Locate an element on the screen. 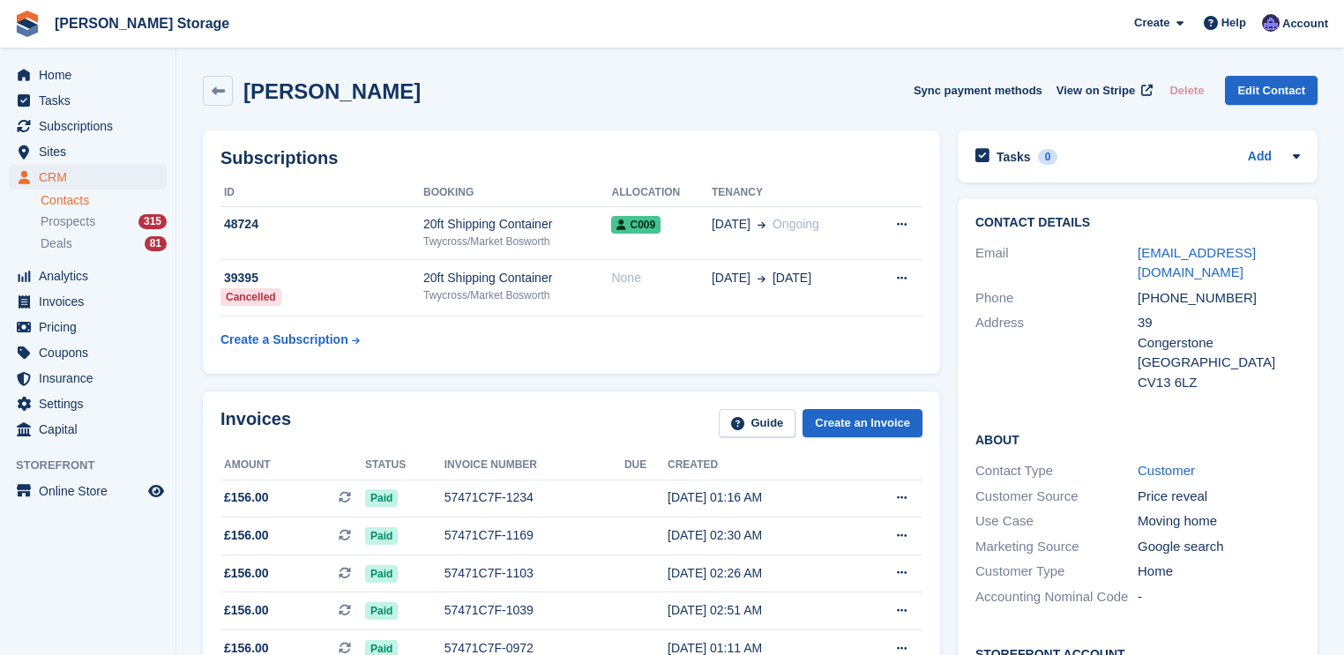 The height and width of the screenshot is (655, 1344). a: View on Stripe is located at coordinates (1102, 90).